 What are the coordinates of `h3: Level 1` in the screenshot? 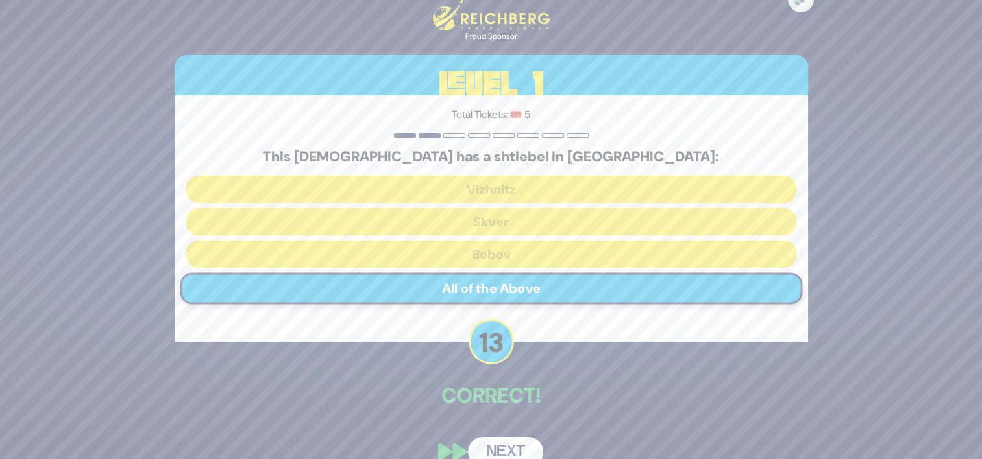 It's located at (491, 84).